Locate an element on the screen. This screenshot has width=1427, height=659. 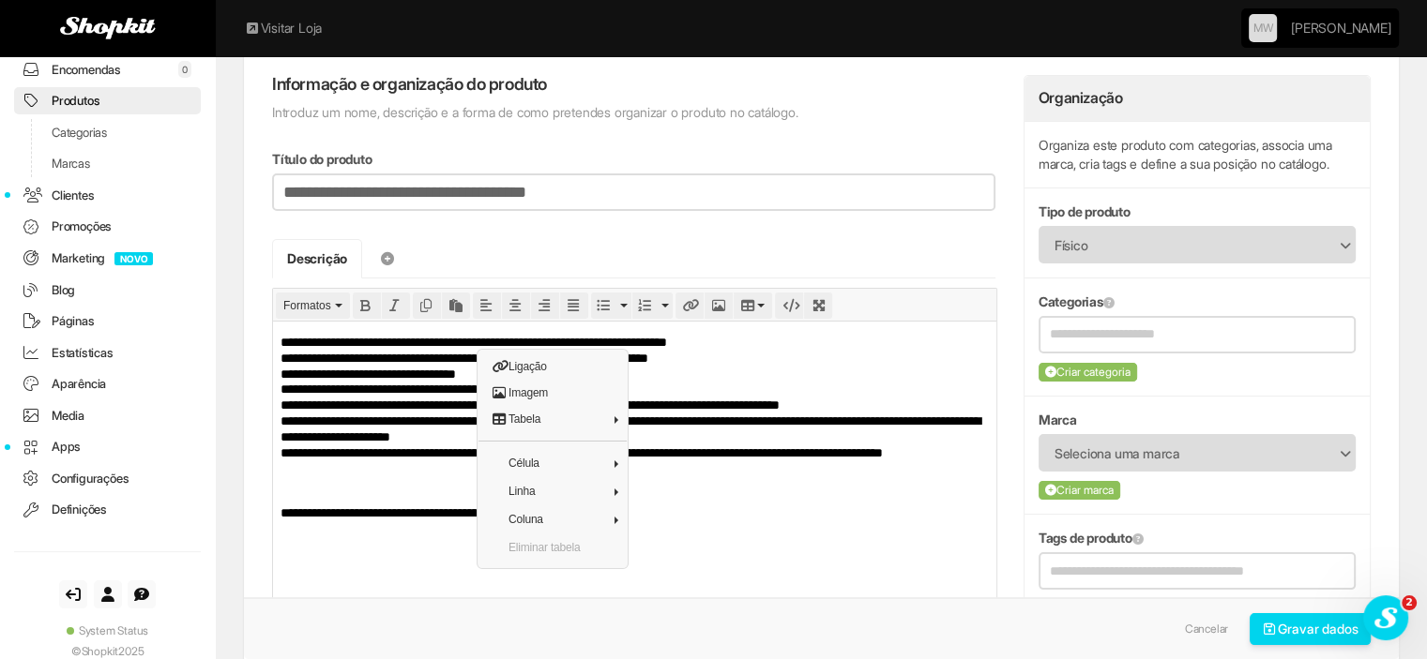
div: Italic is located at coordinates (396, 306).